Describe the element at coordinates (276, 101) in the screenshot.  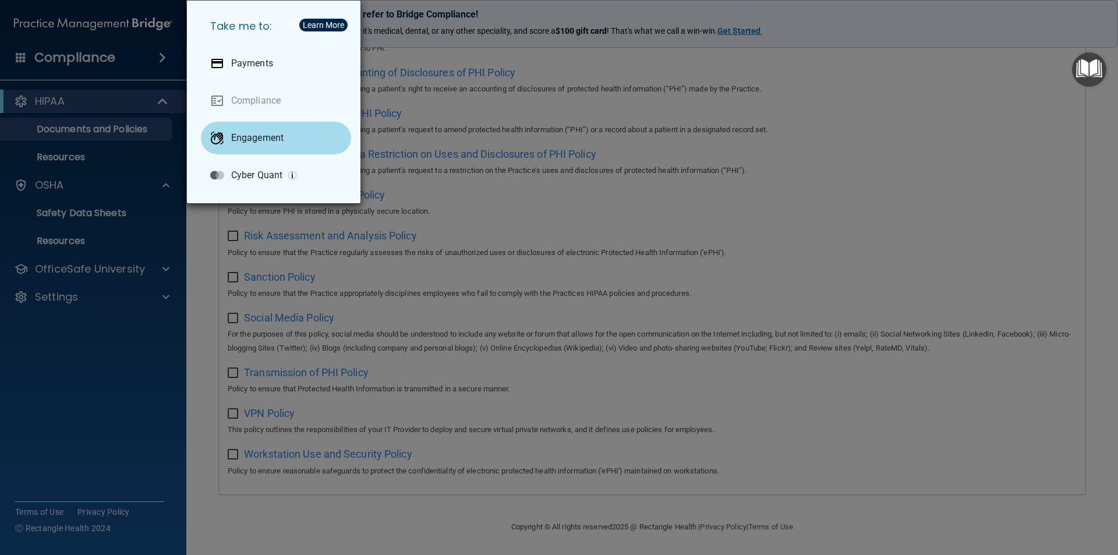
I see `a: Compliance` at that location.